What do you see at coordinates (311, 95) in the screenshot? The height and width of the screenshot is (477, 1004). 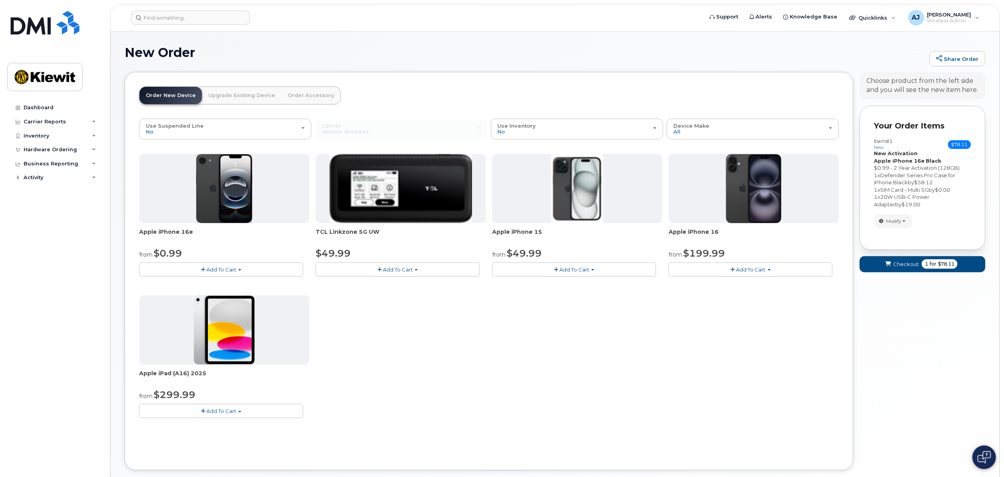 I see `a: Order Accessory` at bounding box center [311, 95].